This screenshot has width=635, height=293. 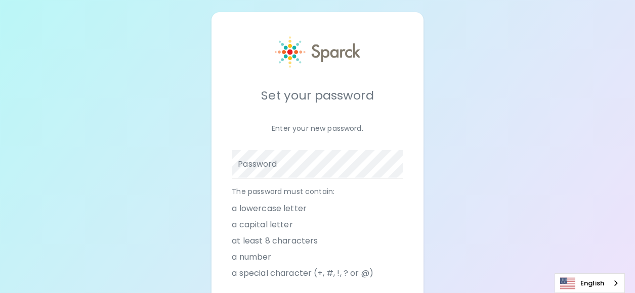 I want to click on span: at least 8 characters, so click(x=275, y=241).